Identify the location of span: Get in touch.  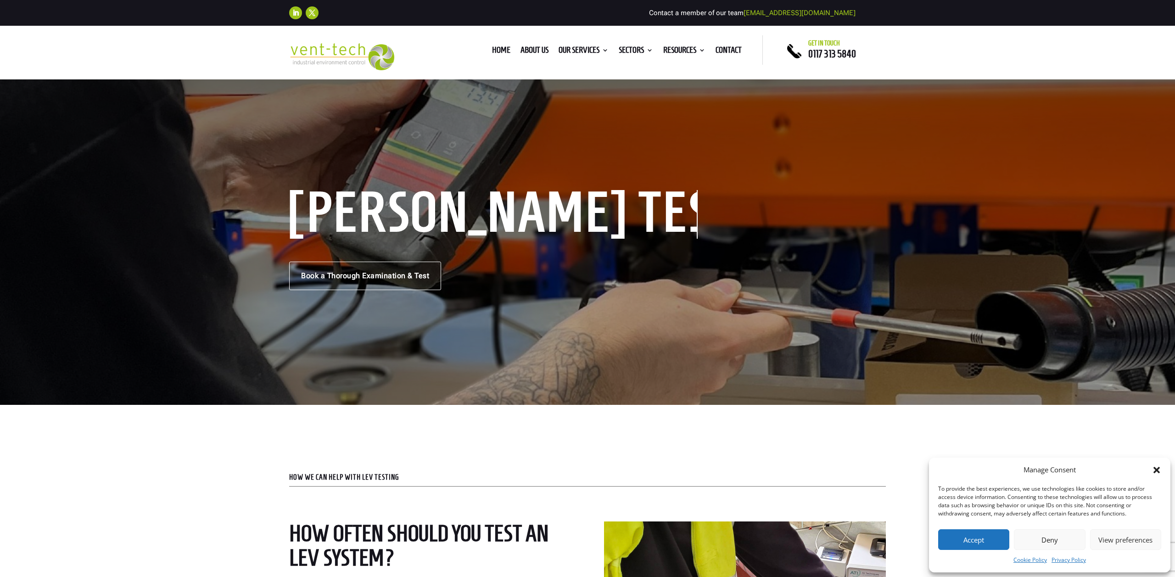
(824, 43).